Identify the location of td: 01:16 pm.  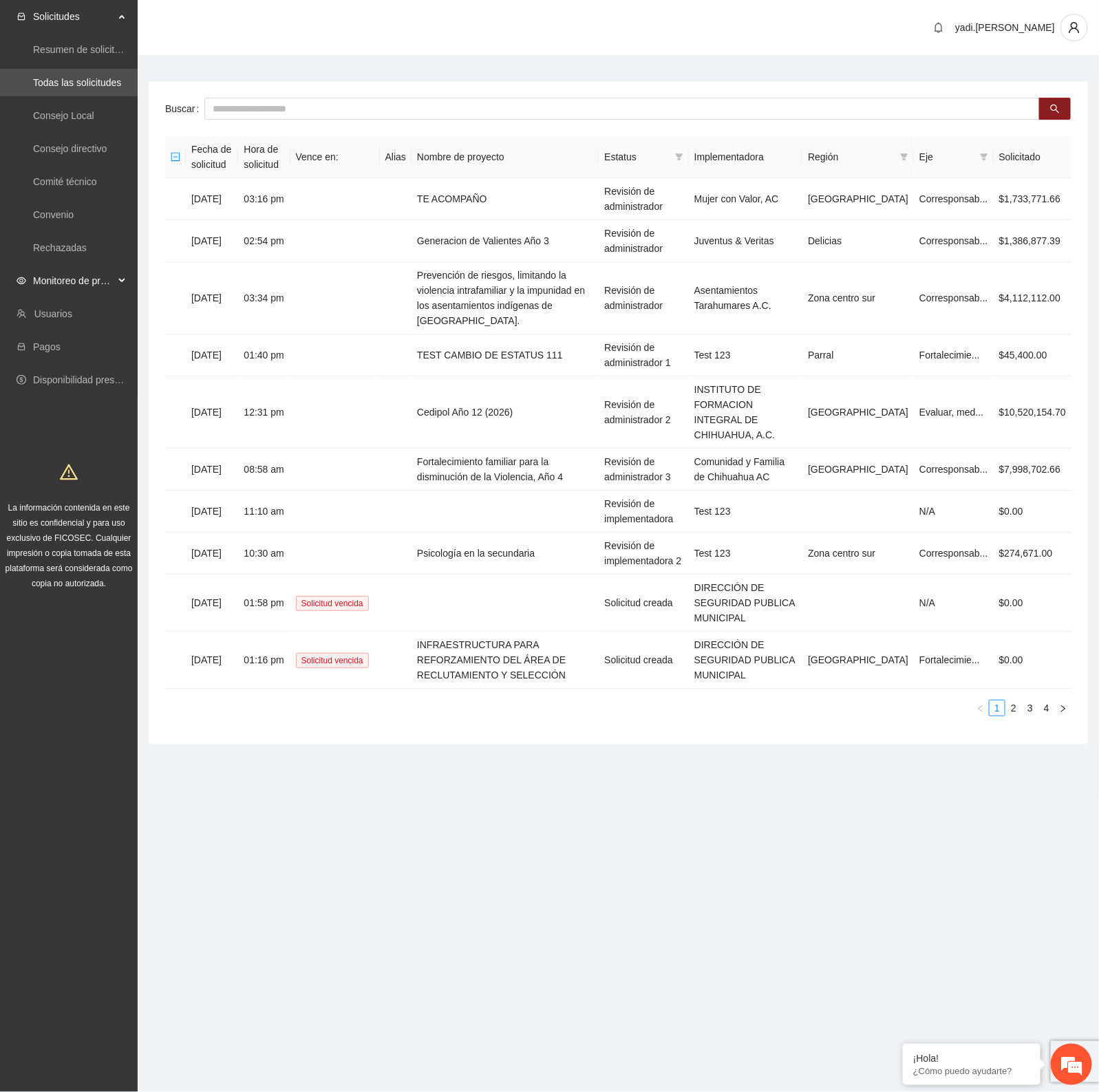
(263, 660).